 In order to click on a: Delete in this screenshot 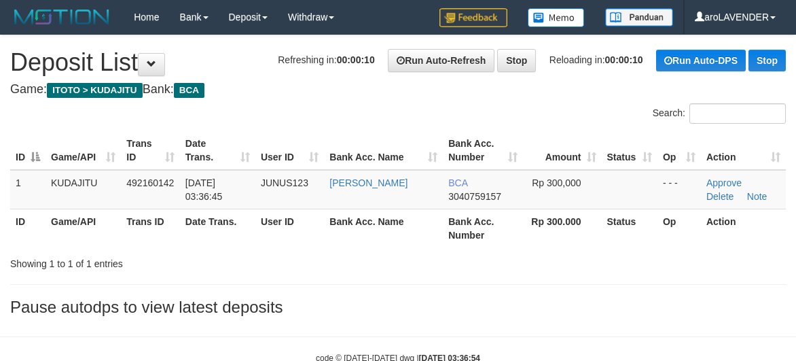, I will do `click(720, 196)`.